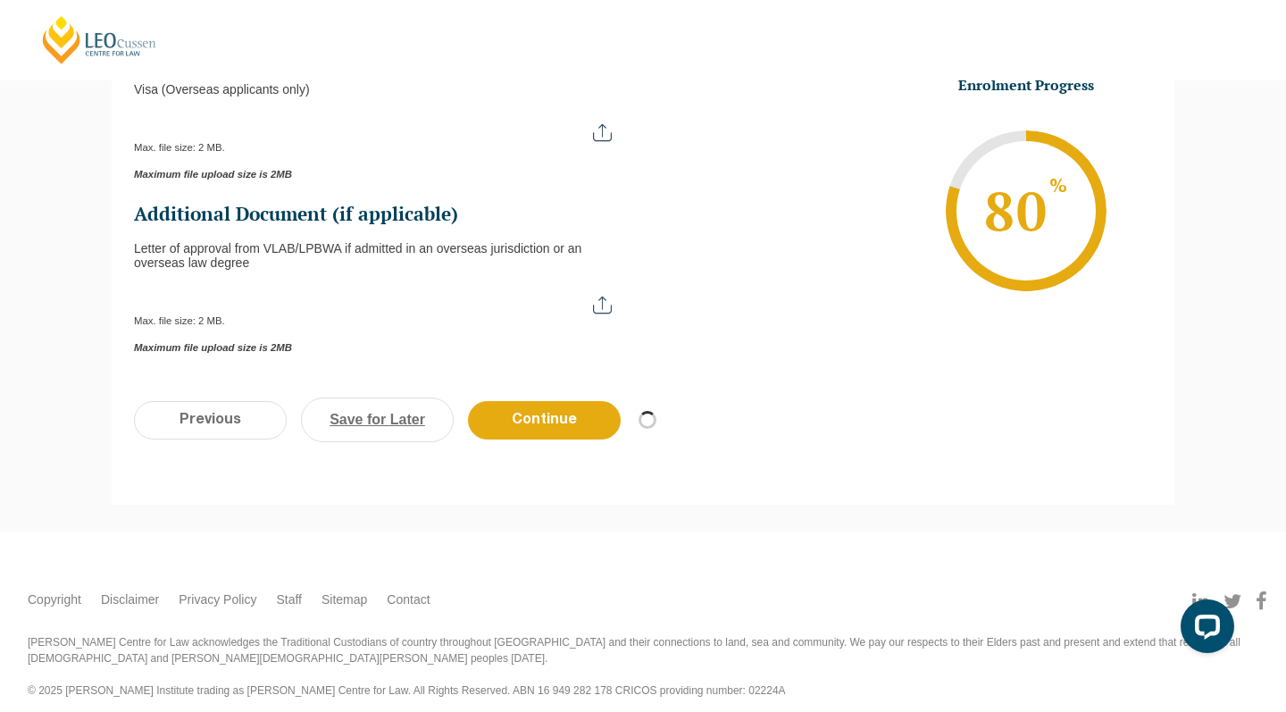  I want to click on a: Copyright, so click(54, 599).